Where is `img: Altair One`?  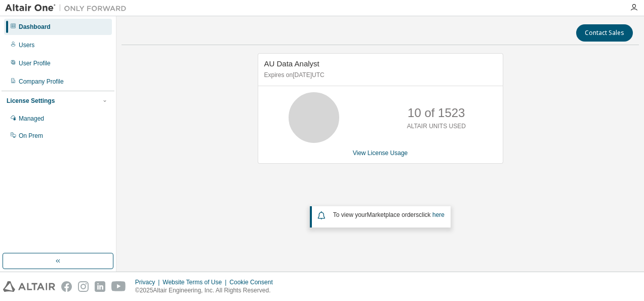 img: Altair One is located at coordinates (68, 8).